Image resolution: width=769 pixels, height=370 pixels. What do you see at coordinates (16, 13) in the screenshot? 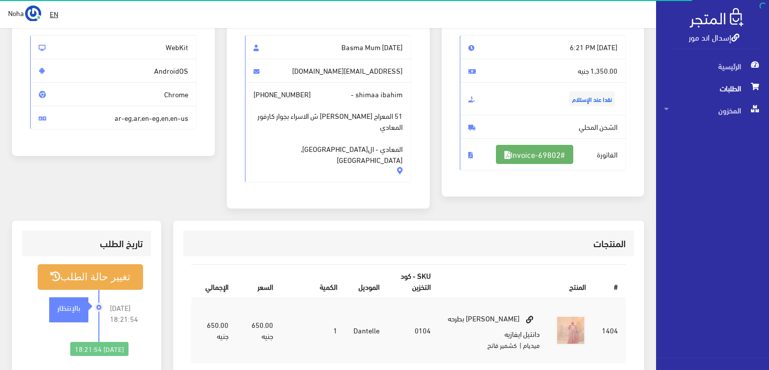
I see `span: Noha` at bounding box center [16, 13].